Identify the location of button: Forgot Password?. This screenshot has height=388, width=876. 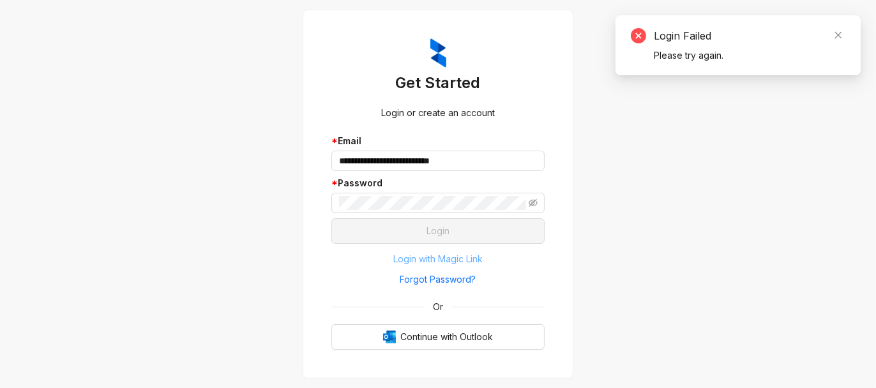
(438, 280).